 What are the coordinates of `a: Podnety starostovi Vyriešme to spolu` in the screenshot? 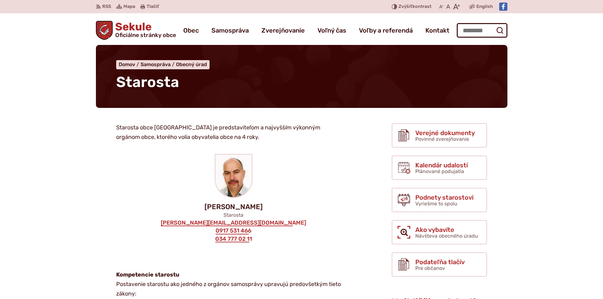 It's located at (439, 200).